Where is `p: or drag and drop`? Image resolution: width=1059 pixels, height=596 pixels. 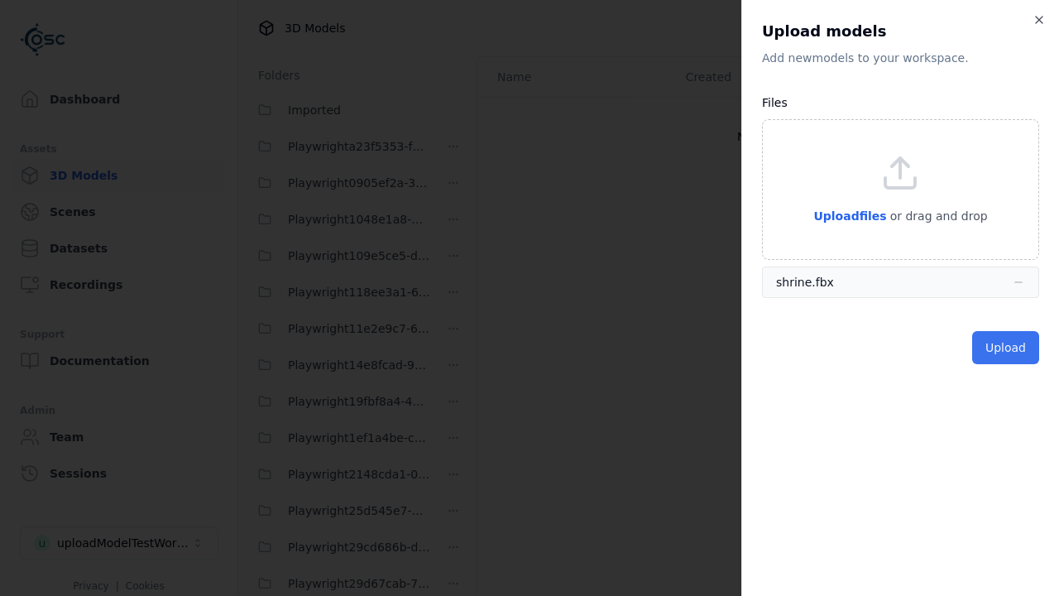
p: or drag and drop is located at coordinates (937, 216).